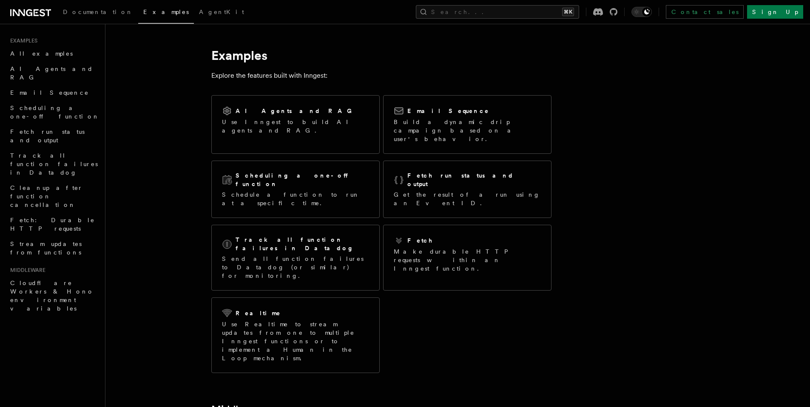  What do you see at coordinates (49, 93) in the screenshot?
I see `span: Email Sequence` at bounding box center [49, 93].